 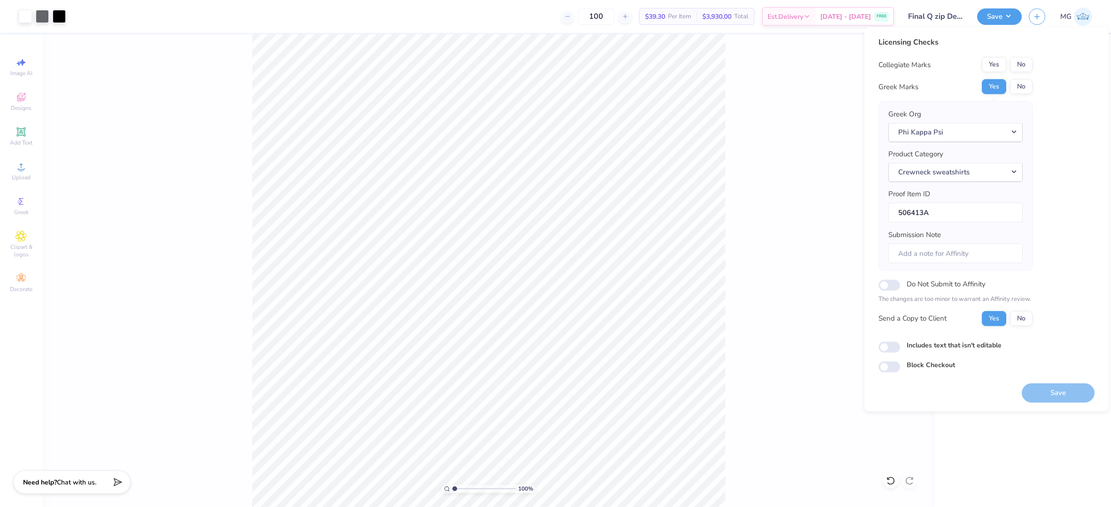 What do you see at coordinates (931, 365) in the screenshot?
I see `label: Block Checkout` at bounding box center [931, 365].